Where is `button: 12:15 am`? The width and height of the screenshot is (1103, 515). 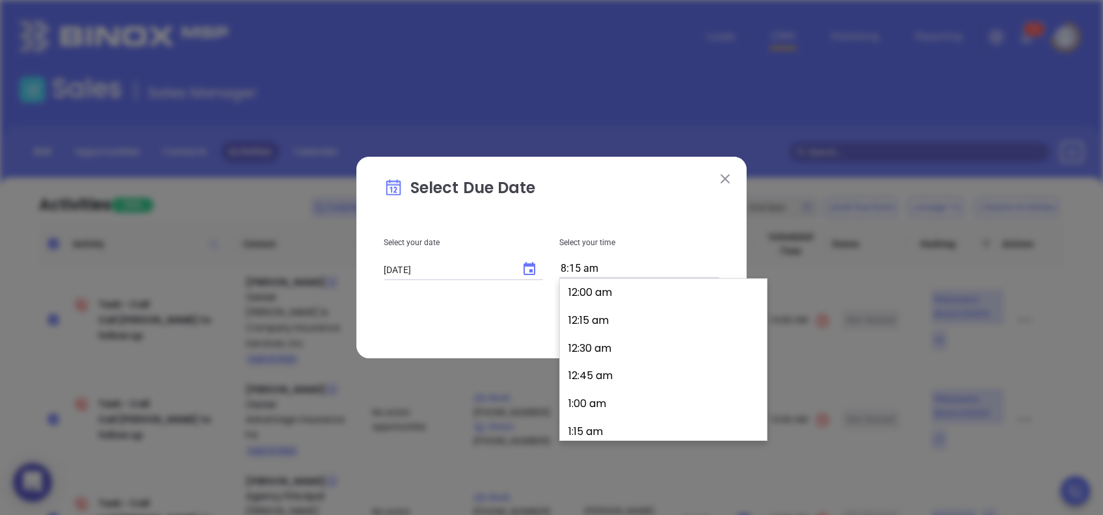
button: 12:15 am is located at coordinates (666, 321).